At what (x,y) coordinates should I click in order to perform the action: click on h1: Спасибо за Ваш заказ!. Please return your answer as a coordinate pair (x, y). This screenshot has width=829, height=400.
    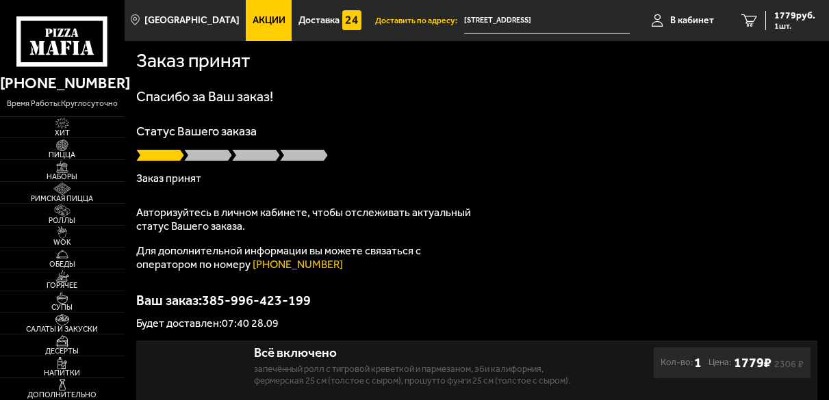
    Looking at the image, I should click on (476, 97).